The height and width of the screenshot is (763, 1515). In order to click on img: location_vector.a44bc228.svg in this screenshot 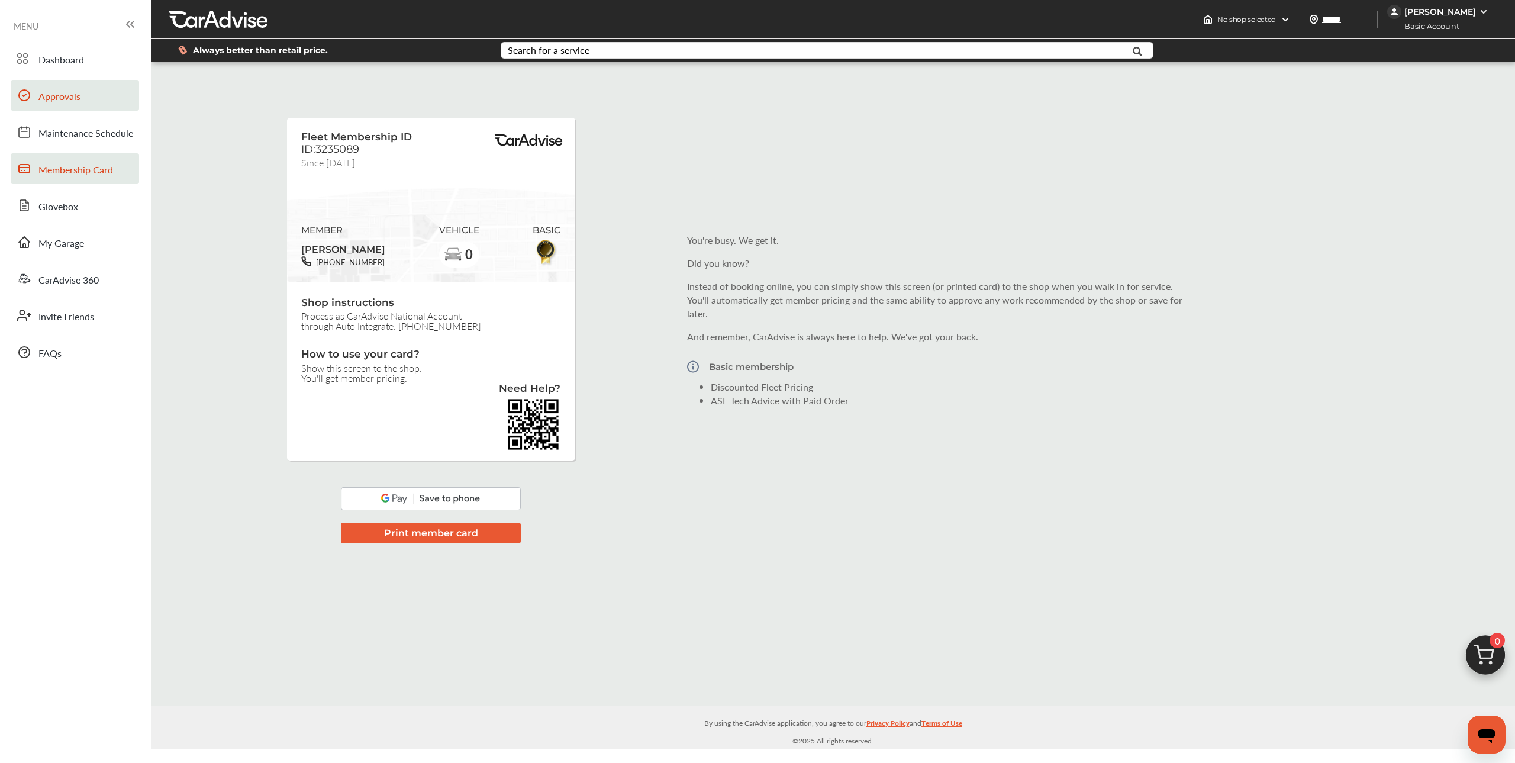, I will do `click(1314, 20)`.